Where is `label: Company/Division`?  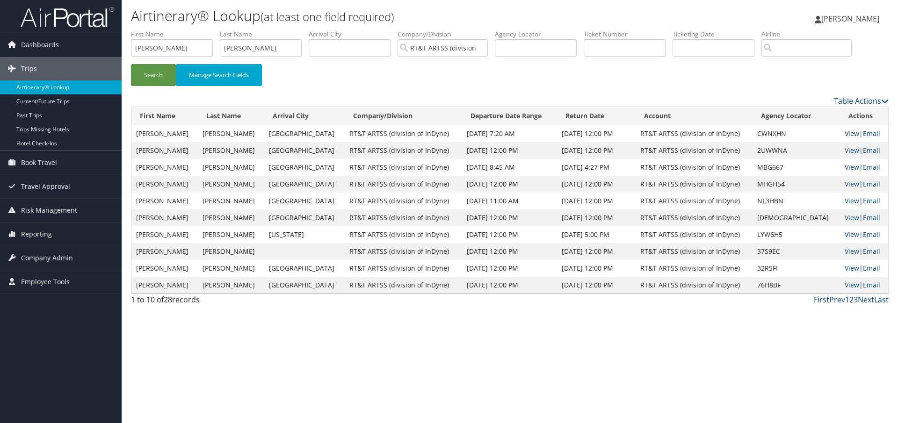
label: Company/Division is located at coordinates (446, 34).